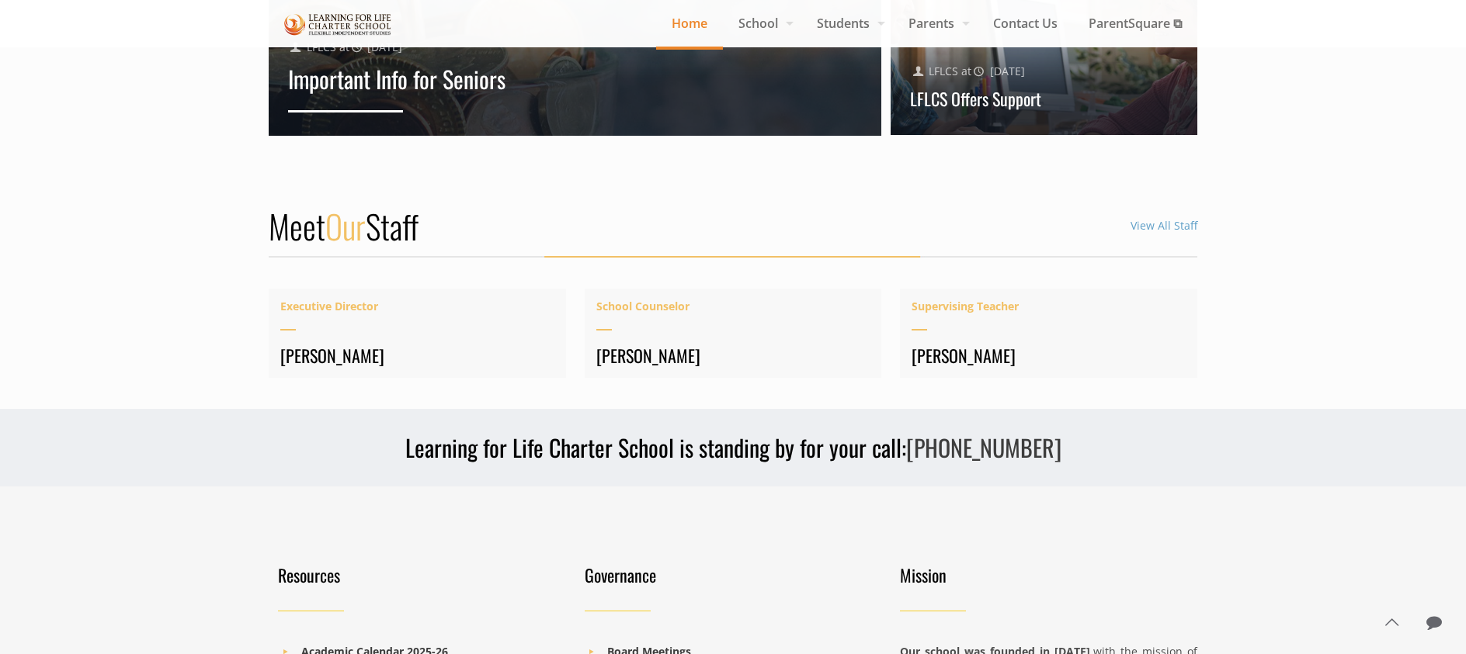 Image resolution: width=1466 pixels, height=654 pixels. I want to click on span: at, so click(966, 71).